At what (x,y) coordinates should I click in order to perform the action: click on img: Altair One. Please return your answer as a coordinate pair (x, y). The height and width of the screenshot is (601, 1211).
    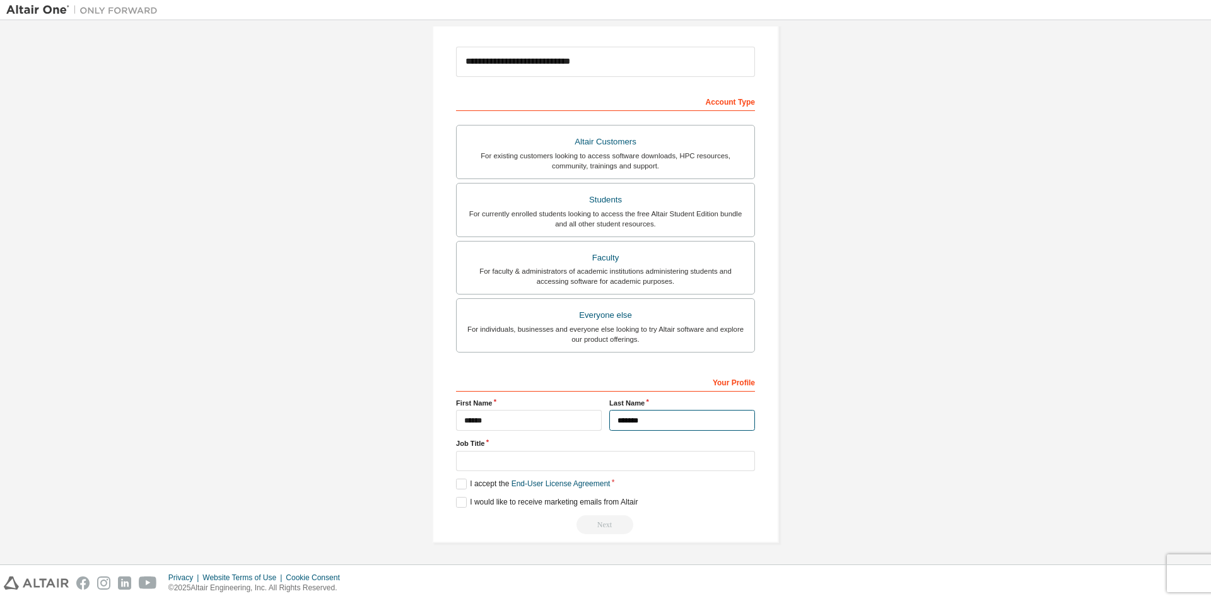
    Looking at the image, I should click on (85, 10).